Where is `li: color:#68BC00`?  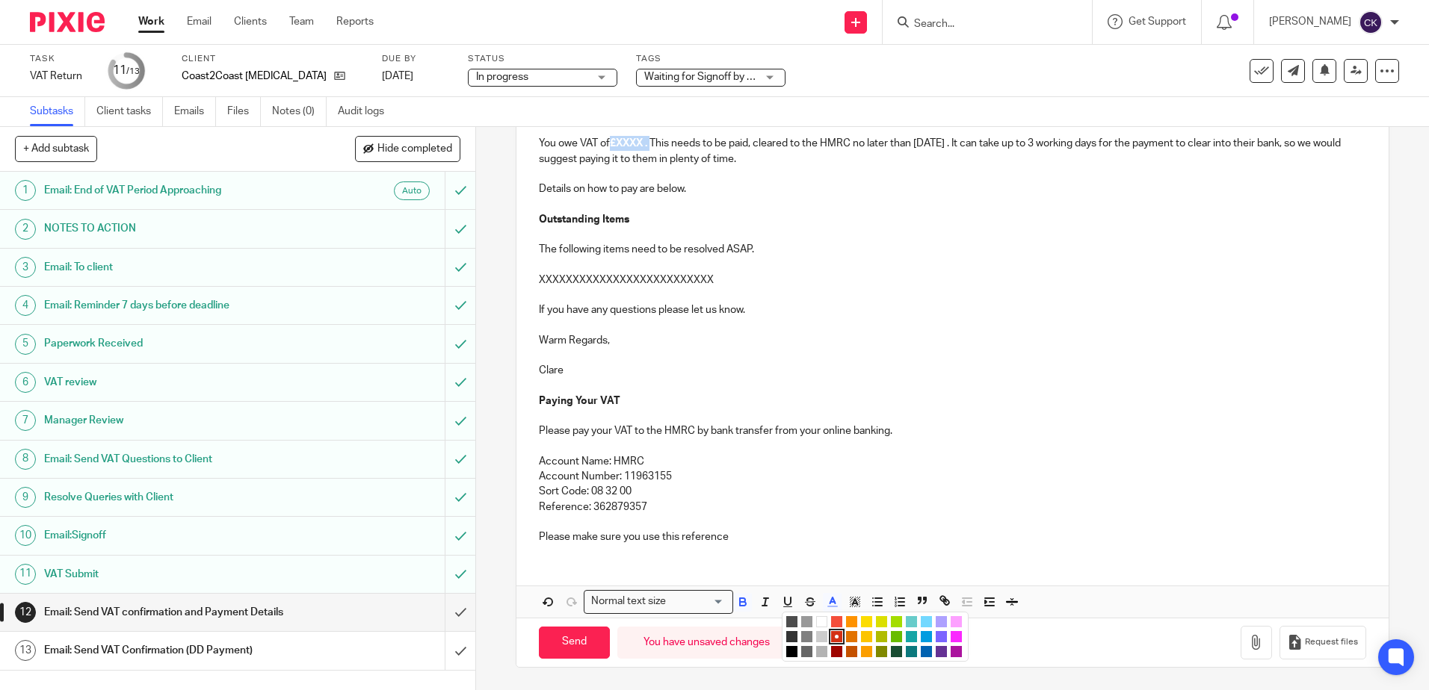 li: color:#68BC00 is located at coordinates (896, 637).